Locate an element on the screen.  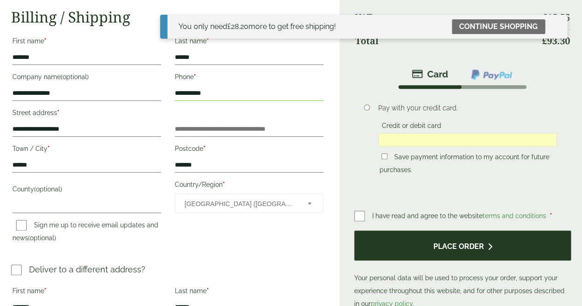
a: terms and conditions is located at coordinates (514, 216).